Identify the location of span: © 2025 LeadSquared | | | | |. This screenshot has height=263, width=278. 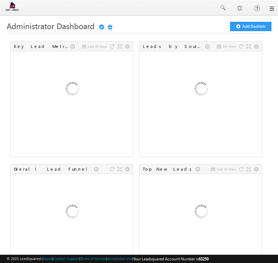
(108, 259).